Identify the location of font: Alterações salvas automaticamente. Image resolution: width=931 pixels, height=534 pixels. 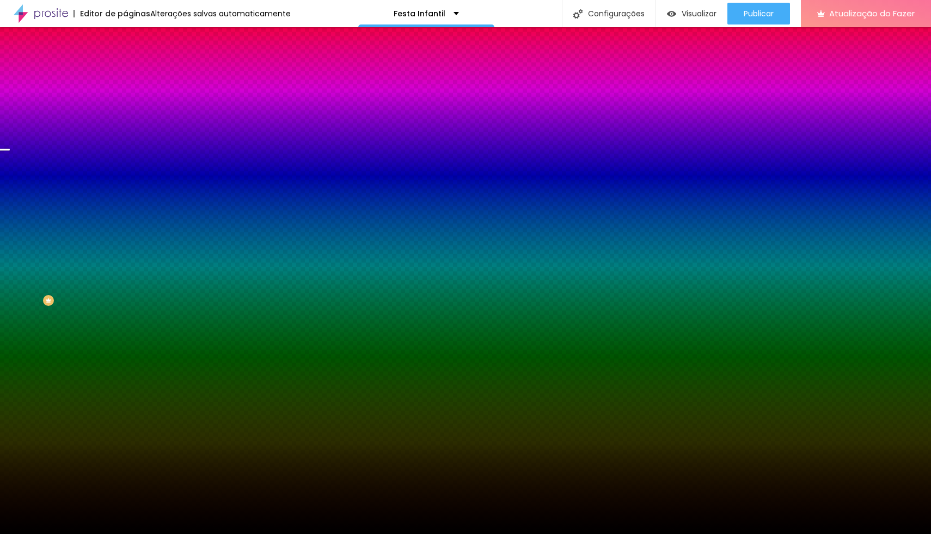
(220, 14).